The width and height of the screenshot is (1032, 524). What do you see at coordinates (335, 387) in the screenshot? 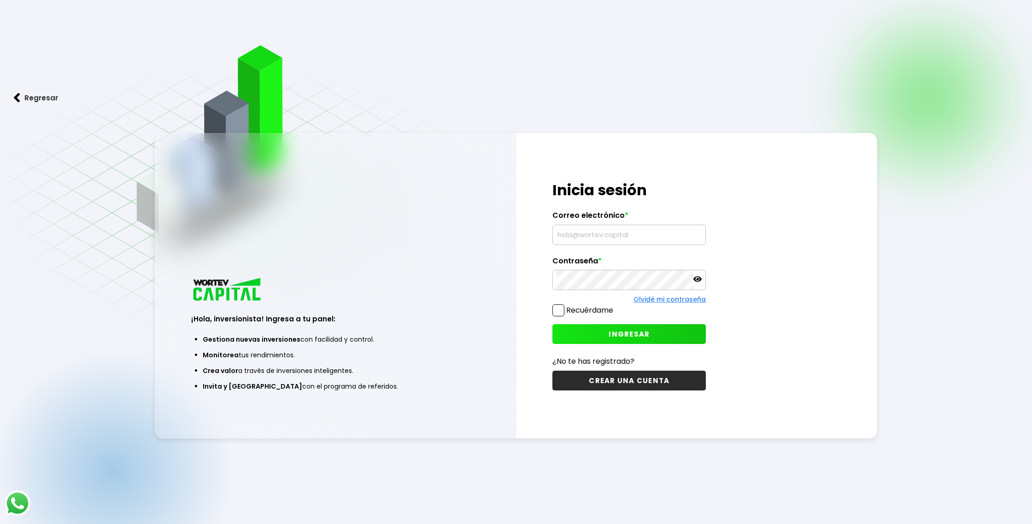
I see `li: con el programa de referidos.` at bounding box center [335, 387].